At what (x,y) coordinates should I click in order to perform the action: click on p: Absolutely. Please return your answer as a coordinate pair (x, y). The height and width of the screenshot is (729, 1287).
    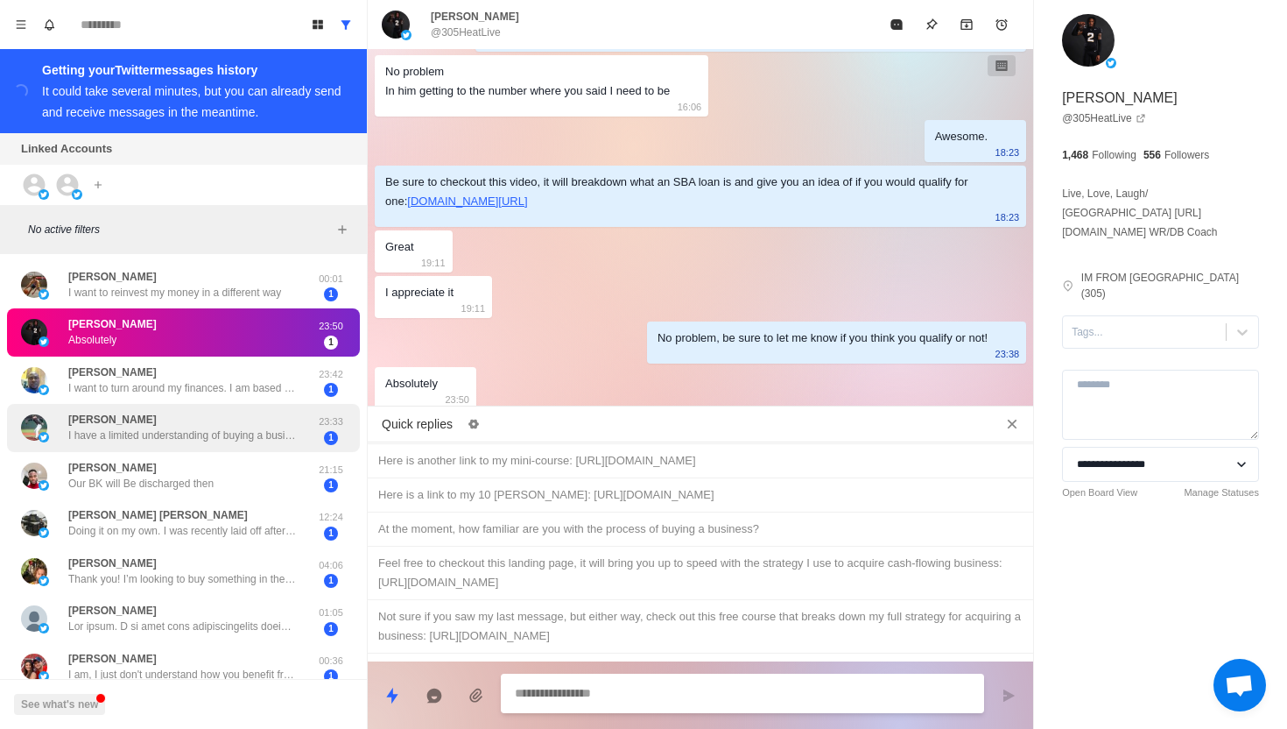
    Looking at the image, I should click on (92, 340).